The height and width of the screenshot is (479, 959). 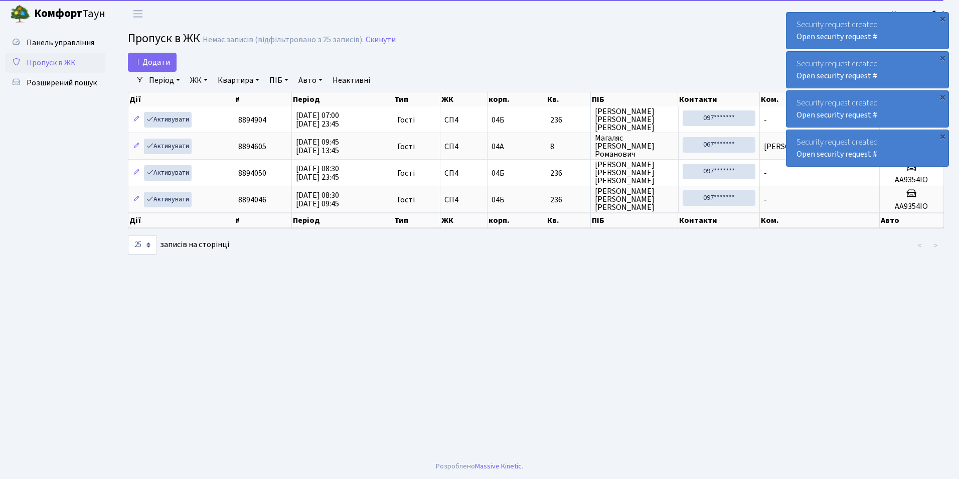 What do you see at coordinates (55, 83) in the screenshot?
I see `a: Розширений пошук` at bounding box center [55, 83].